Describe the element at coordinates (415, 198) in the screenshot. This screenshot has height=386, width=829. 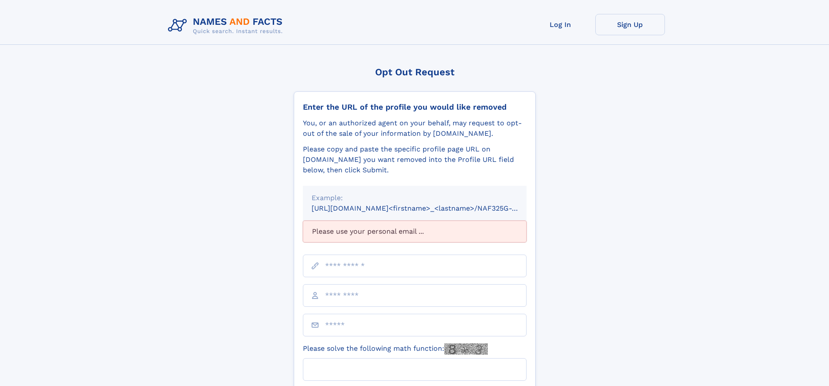
I see `div: Example:` at that location.